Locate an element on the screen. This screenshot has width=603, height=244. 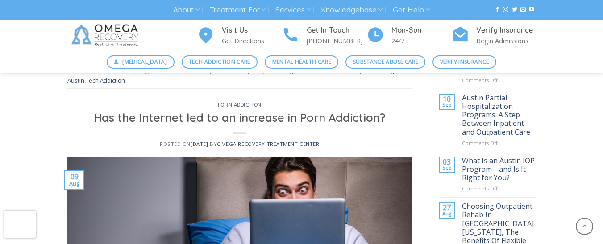
a: Verify Insurance Begin Admissions is located at coordinates (493, 35).